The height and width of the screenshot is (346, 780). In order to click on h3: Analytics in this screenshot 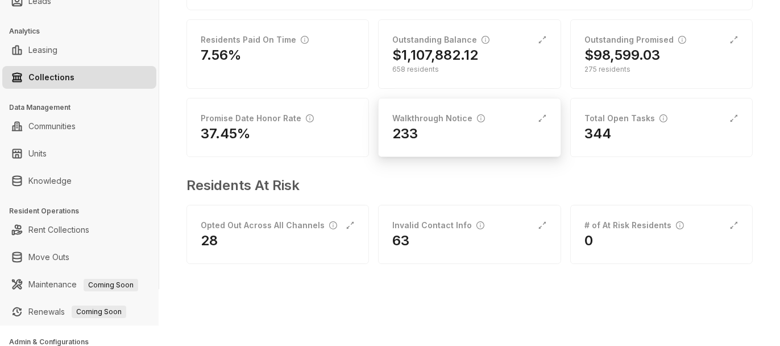, I will do `click(84, 31)`.